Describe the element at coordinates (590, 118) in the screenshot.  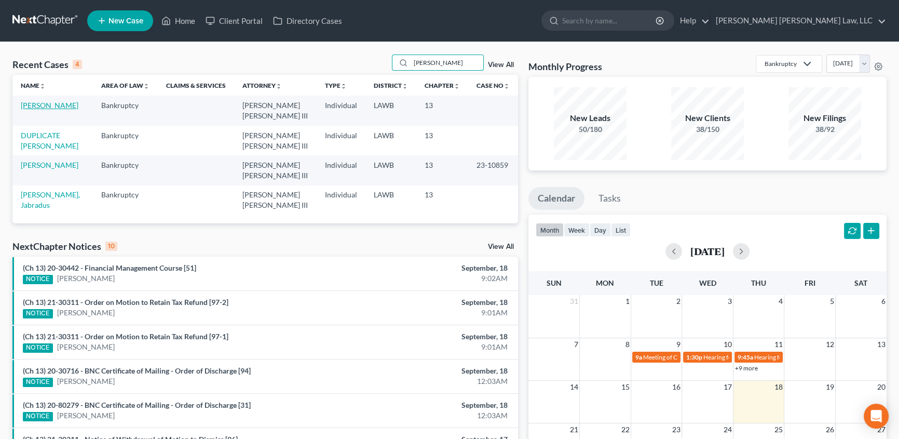
I see `div: New Leads` at that location.